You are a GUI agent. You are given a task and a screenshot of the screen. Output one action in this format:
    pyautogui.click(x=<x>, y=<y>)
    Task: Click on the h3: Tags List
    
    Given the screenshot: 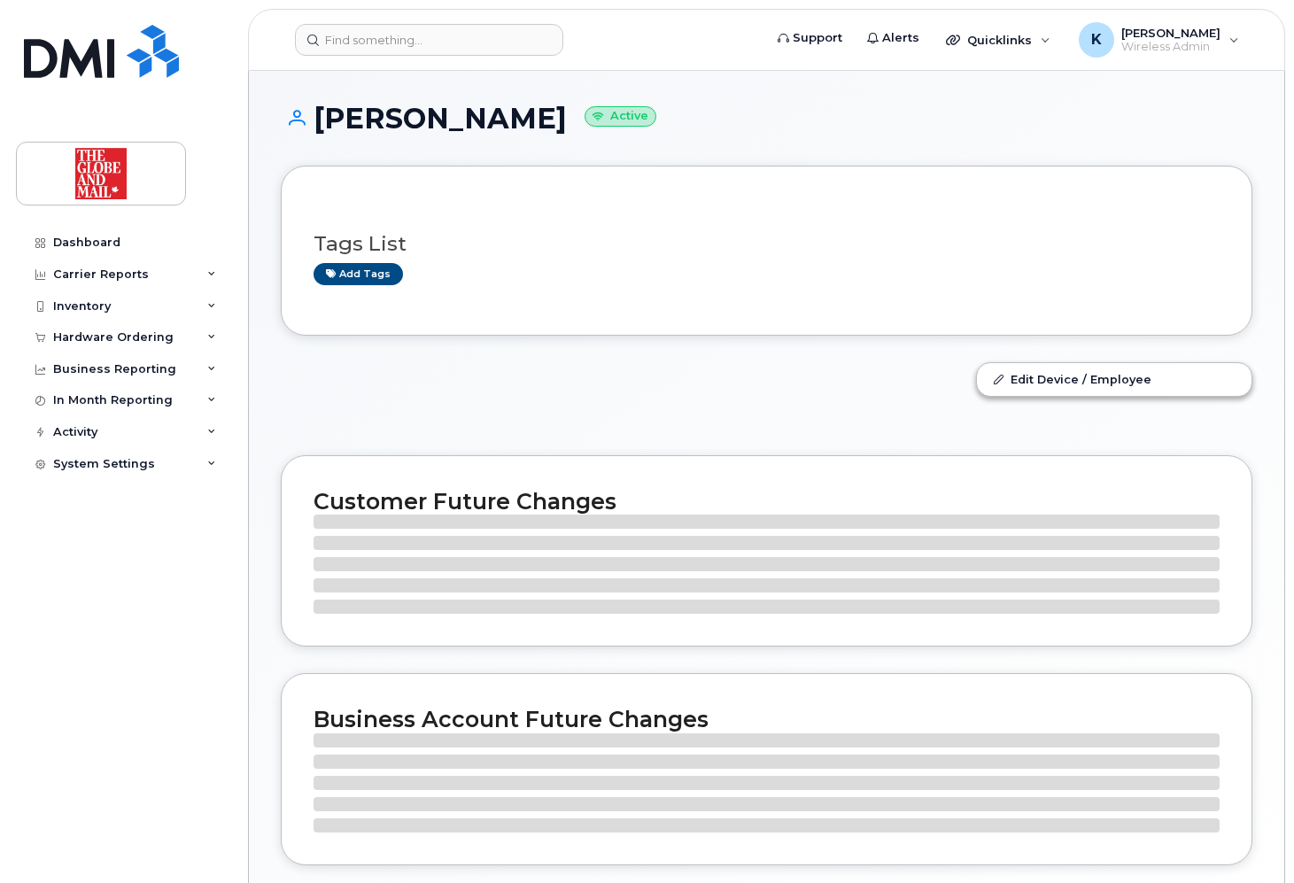 What is the action you would take?
    pyautogui.click(x=766, y=243)
    